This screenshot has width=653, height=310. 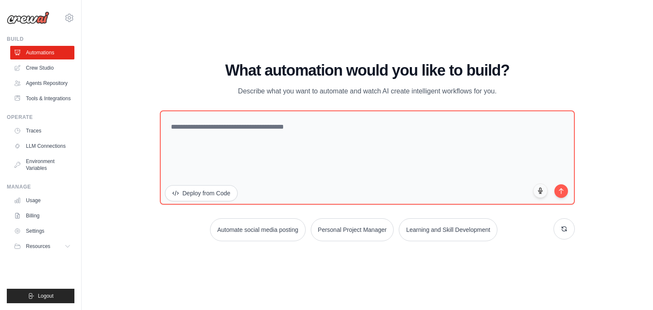 I want to click on button: Deploy from Code, so click(x=201, y=193).